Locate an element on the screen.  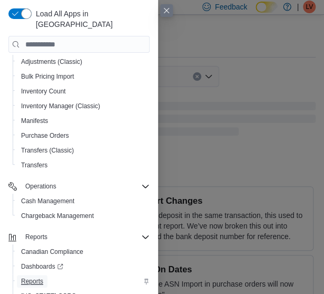
button: Close this dialog is located at coordinates (167, 11).